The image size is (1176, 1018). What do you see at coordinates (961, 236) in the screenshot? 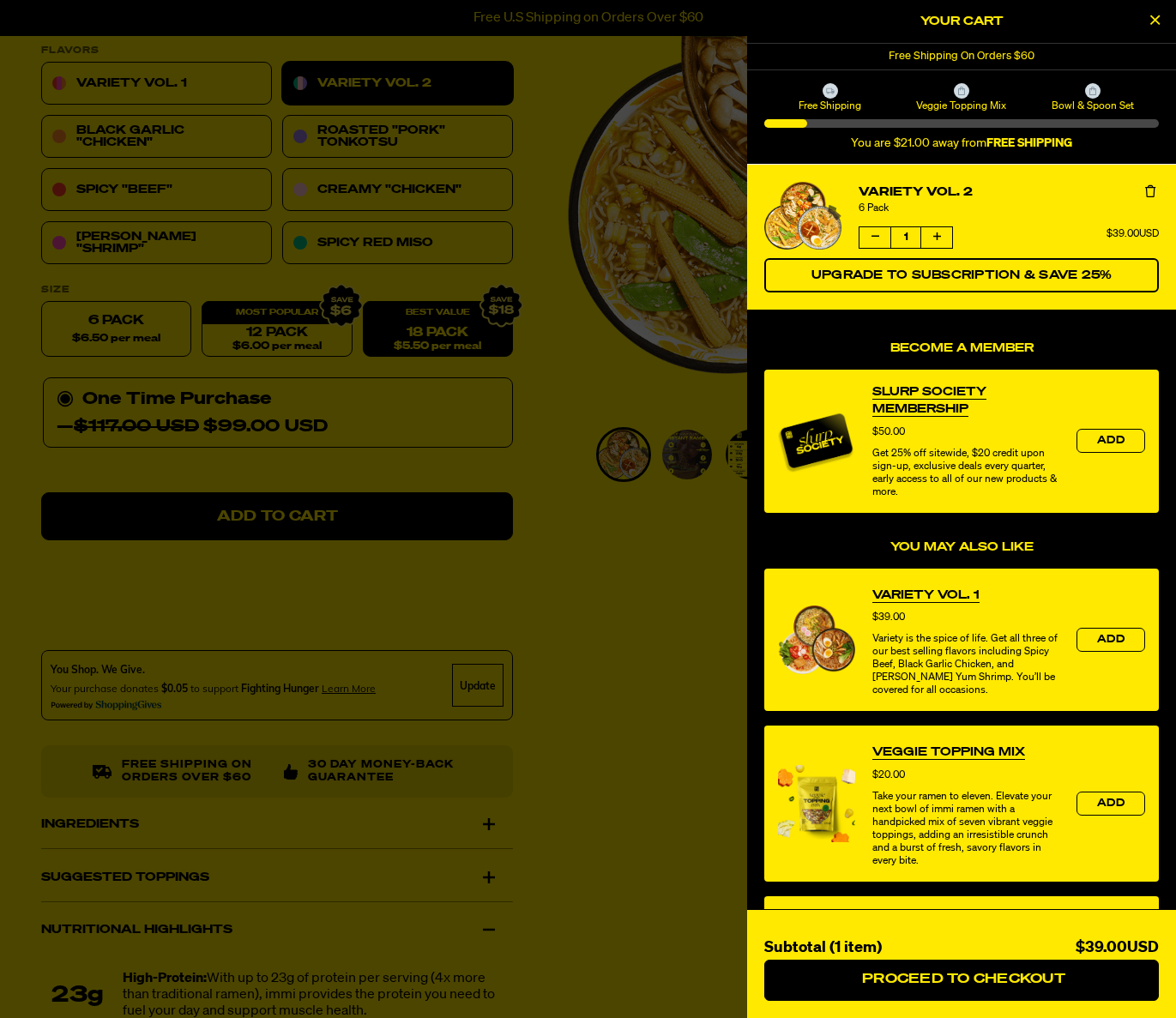
I see `li: product` at bounding box center [961, 236].